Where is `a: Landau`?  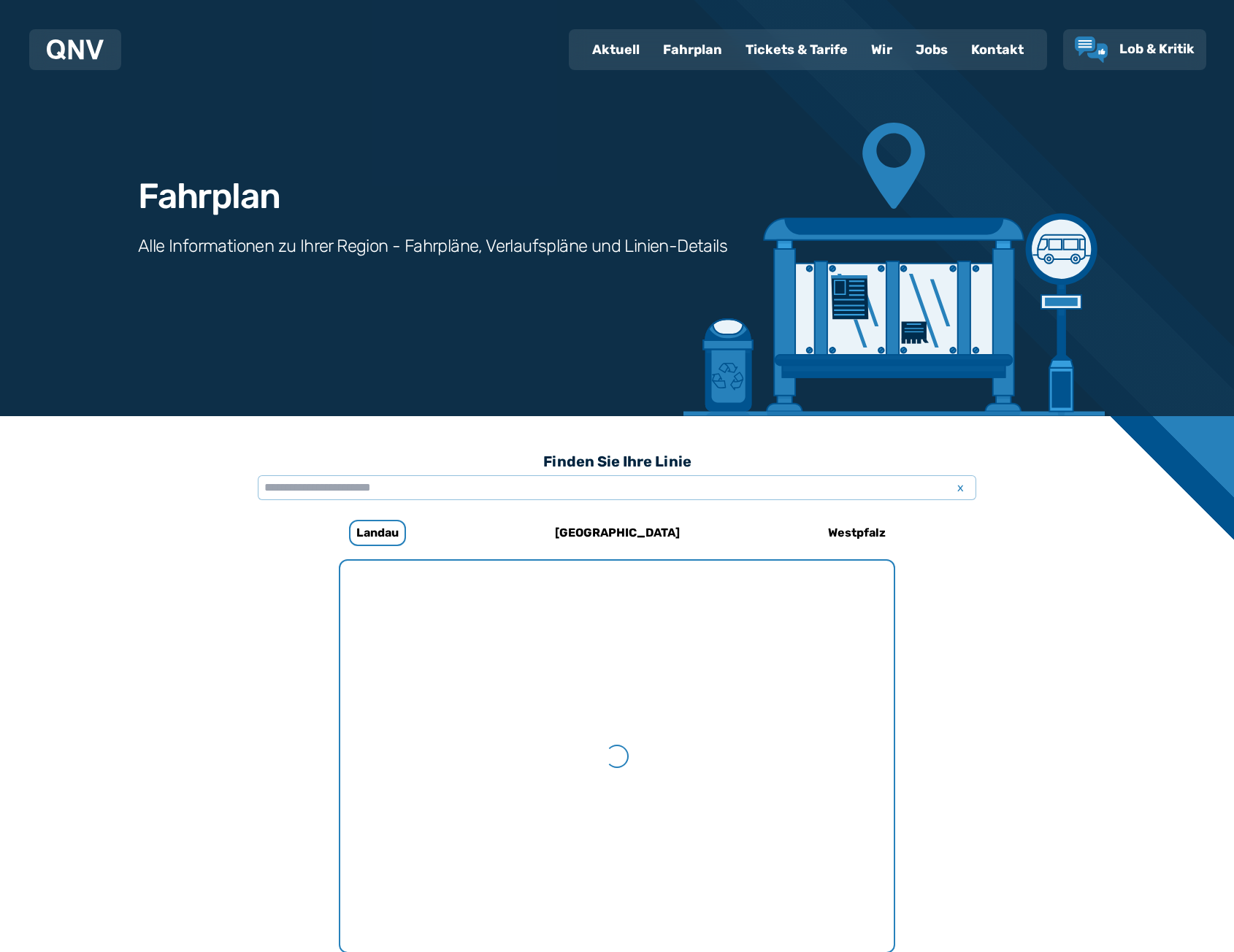
a: Landau is located at coordinates (377, 533).